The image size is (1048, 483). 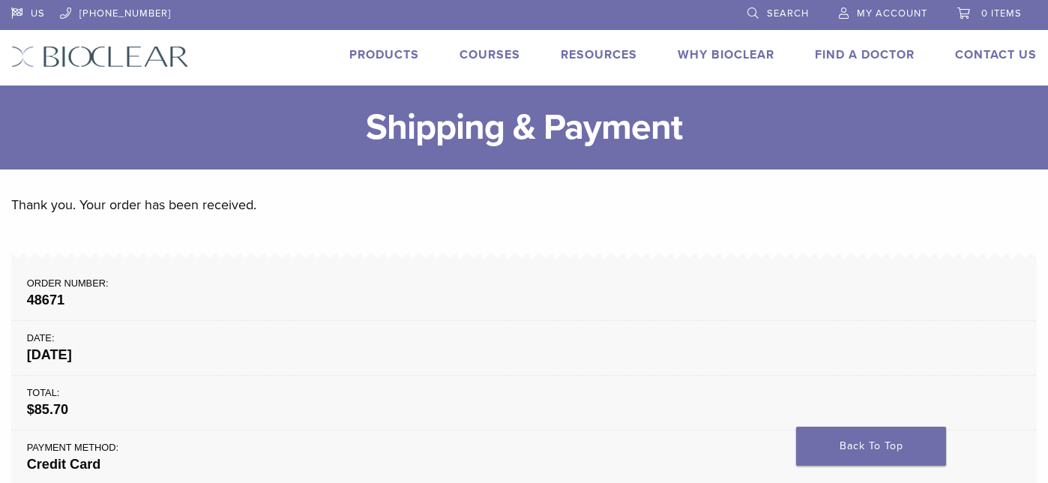 What do you see at coordinates (996, 55) in the screenshot?
I see `a: Contact Us` at bounding box center [996, 55].